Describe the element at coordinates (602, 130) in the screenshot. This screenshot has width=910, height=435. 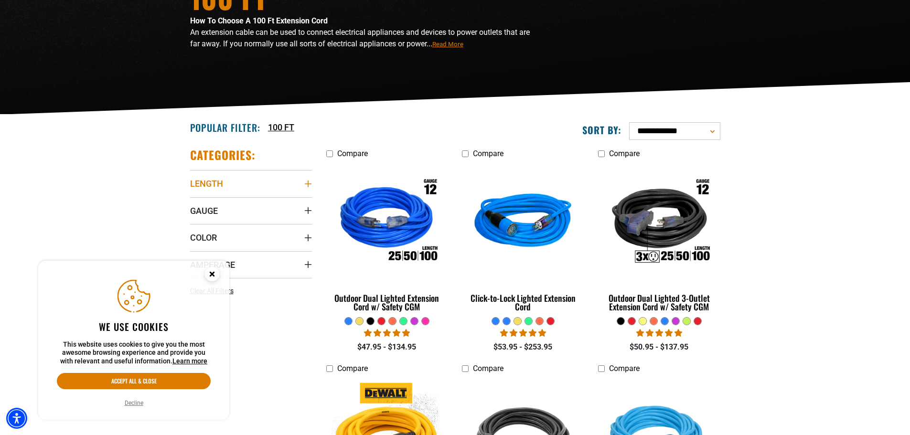
I see `label: Sort by:` at that location.